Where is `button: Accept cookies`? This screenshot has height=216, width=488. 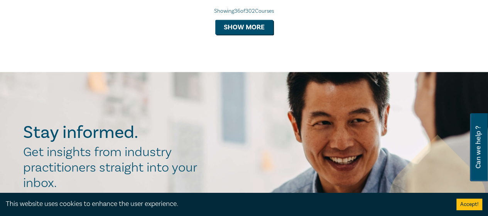
button: Accept cookies is located at coordinates (469, 204).